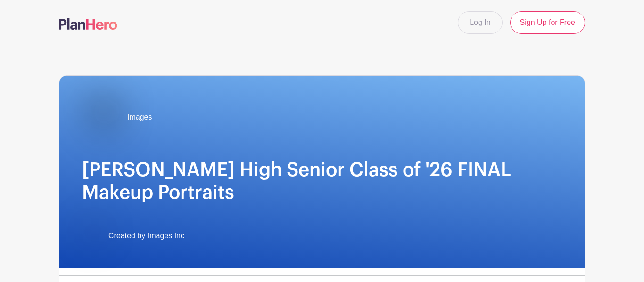 The image size is (644, 282). Describe the element at coordinates (140, 117) in the screenshot. I see `span: Images` at that location.